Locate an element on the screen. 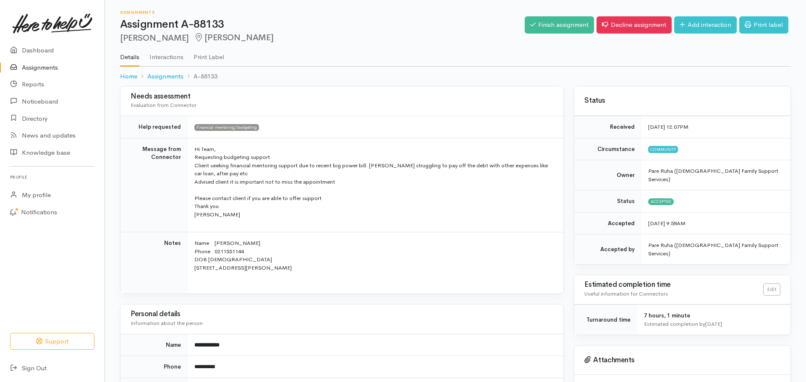  a: Home is located at coordinates (128, 76).